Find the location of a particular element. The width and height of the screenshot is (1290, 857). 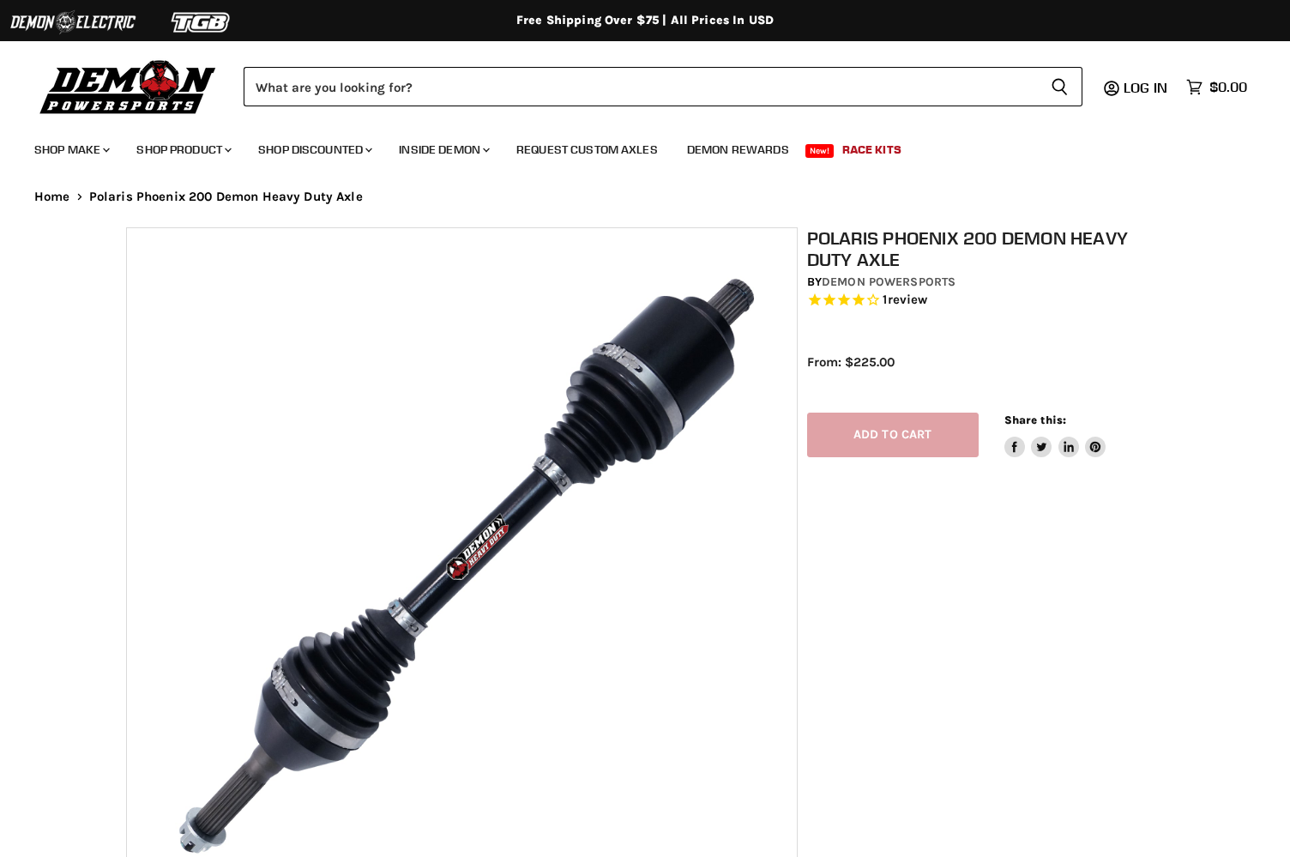

a: Log in is located at coordinates (1147, 87).